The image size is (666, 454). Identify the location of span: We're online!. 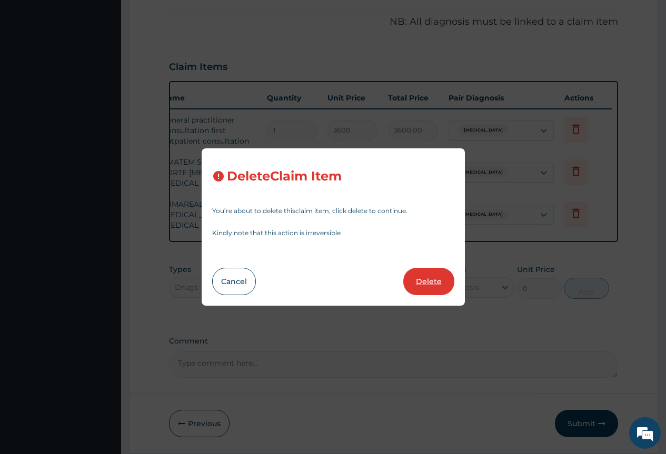
(103, 186).